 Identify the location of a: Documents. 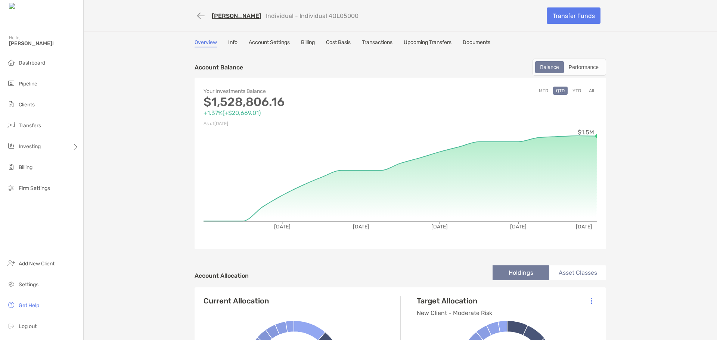
(476, 43).